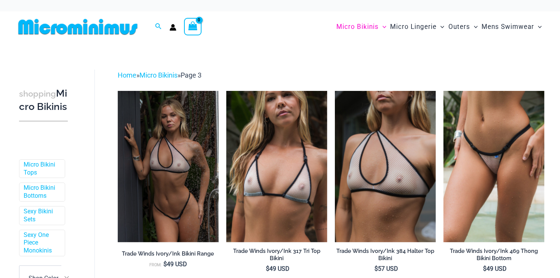  Describe the element at coordinates (459, 27) in the screenshot. I see `span: Outers` at that location.